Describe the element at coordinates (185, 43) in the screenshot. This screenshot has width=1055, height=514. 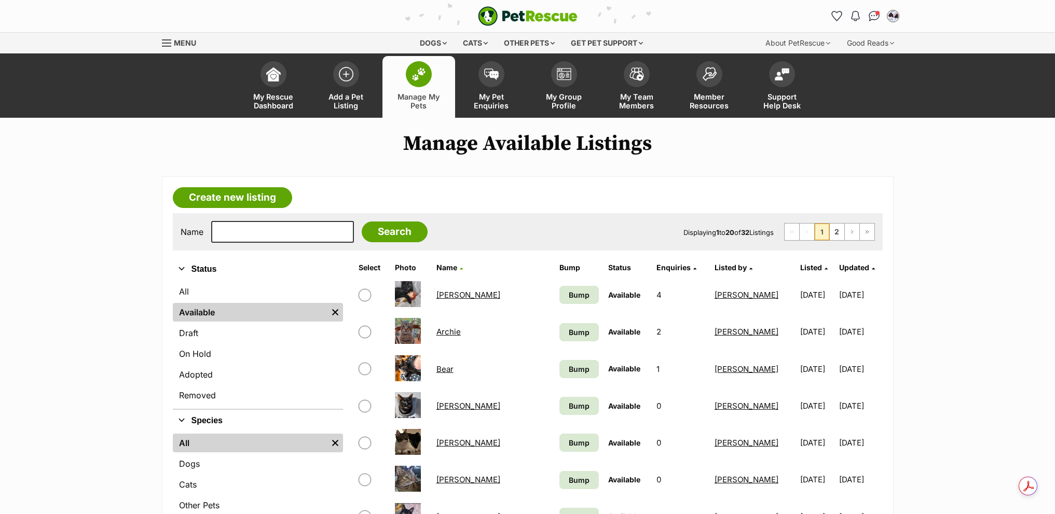
I see `span: Menu` at that location.